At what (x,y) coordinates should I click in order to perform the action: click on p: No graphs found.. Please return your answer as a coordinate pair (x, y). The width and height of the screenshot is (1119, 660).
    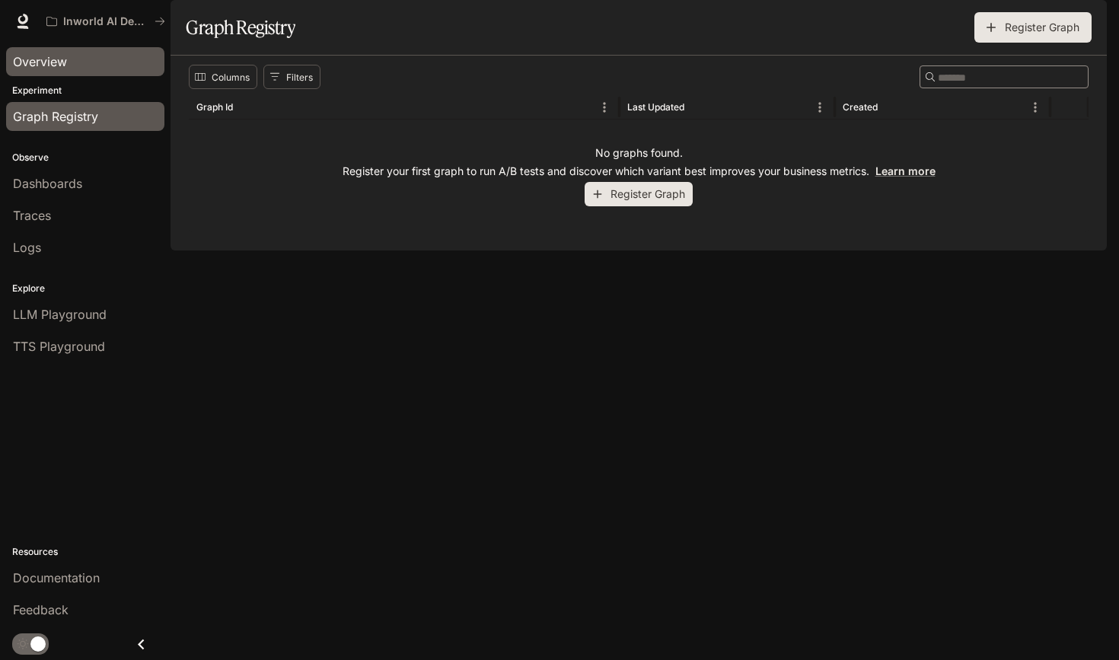
    Looking at the image, I should click on (638, 153).